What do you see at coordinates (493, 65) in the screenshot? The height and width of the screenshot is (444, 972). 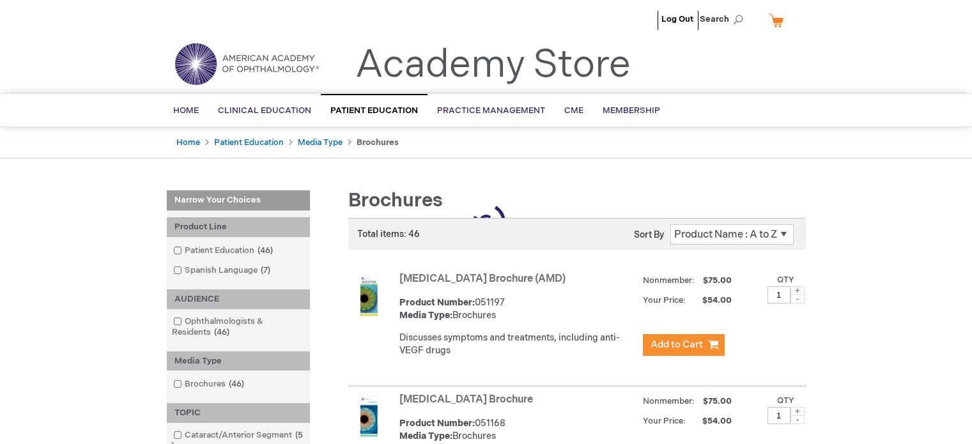 I see `a: Academy Store` at bounding box center [493, 65].